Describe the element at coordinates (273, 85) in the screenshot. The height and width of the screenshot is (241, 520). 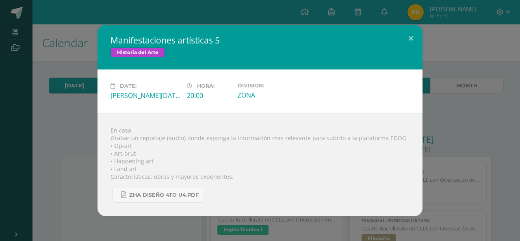
I see `label: Division:` at that location.